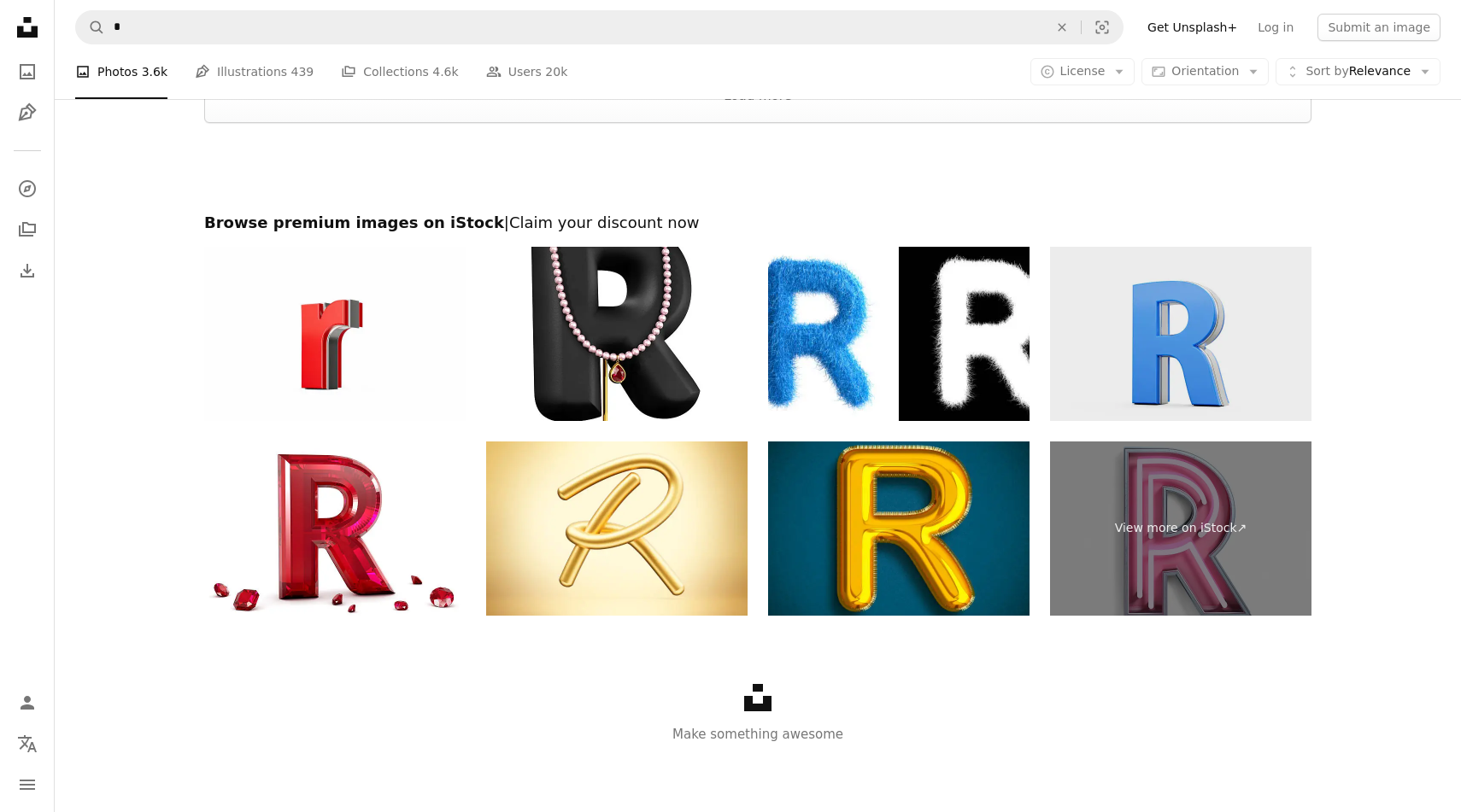 The height and width of the screenshot is (812, 1461). What do you see at coordinates (1180, 334) in the screenshot?
I see `img: Blue Capital Letter R Gleams With Its Sleek Modern Design Bold Font With Sharp Edges 3D Illustration` at bounding box center [1180, 334].